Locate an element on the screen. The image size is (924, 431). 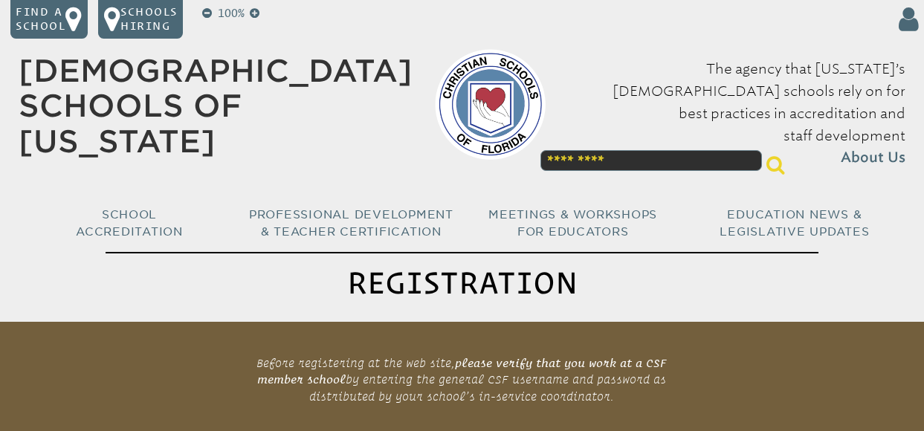
span: Professional Development & Teacher Certification is located at coordinates (351, 223).